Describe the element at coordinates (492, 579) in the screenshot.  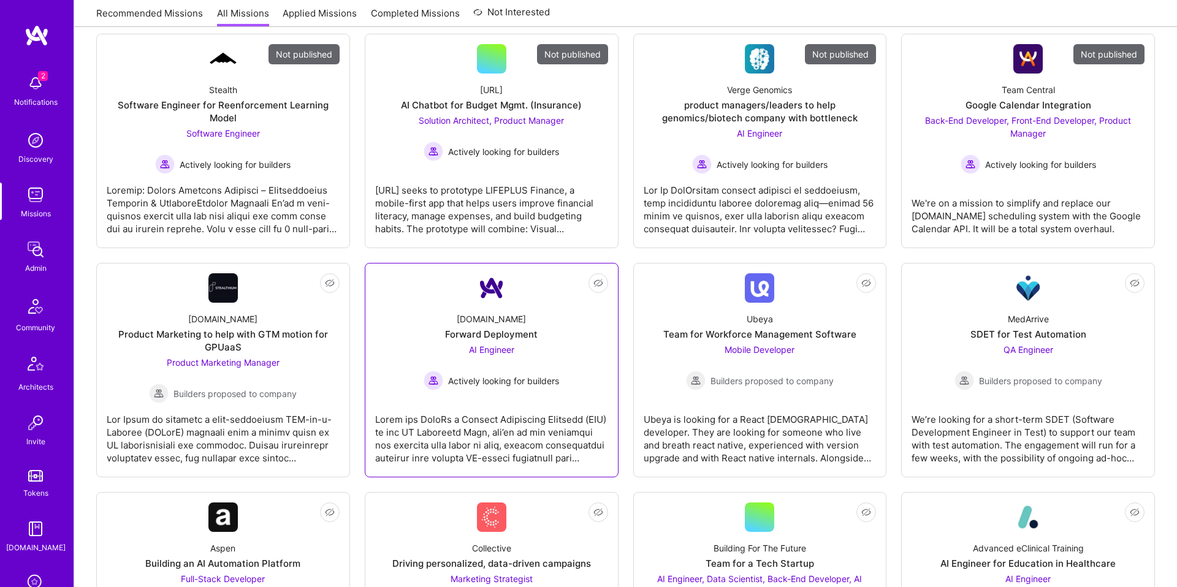
I see `span: Marketing Strategist` at that location.